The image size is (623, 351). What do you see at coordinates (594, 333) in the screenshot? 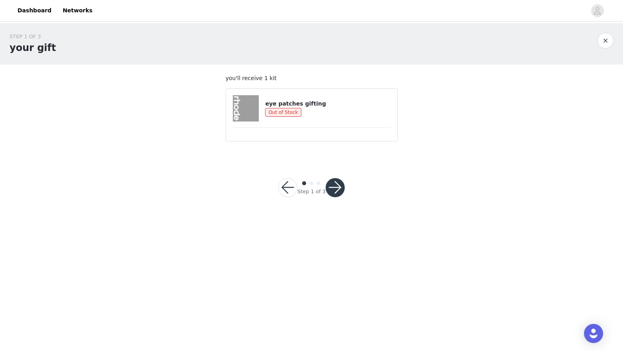
I see `div: Open Intercom Messenger` at bounding box center [594, 333].